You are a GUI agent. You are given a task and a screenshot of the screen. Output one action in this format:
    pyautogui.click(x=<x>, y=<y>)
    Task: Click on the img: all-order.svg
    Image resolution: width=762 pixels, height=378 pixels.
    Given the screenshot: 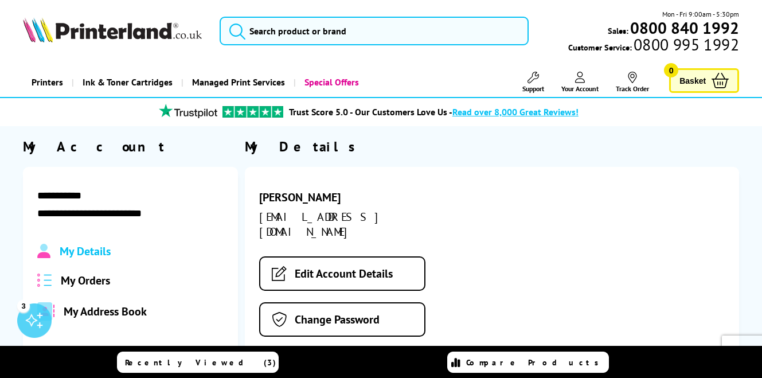 What is the action you would take?
    pyautogui.click(x=45, y=280)
    